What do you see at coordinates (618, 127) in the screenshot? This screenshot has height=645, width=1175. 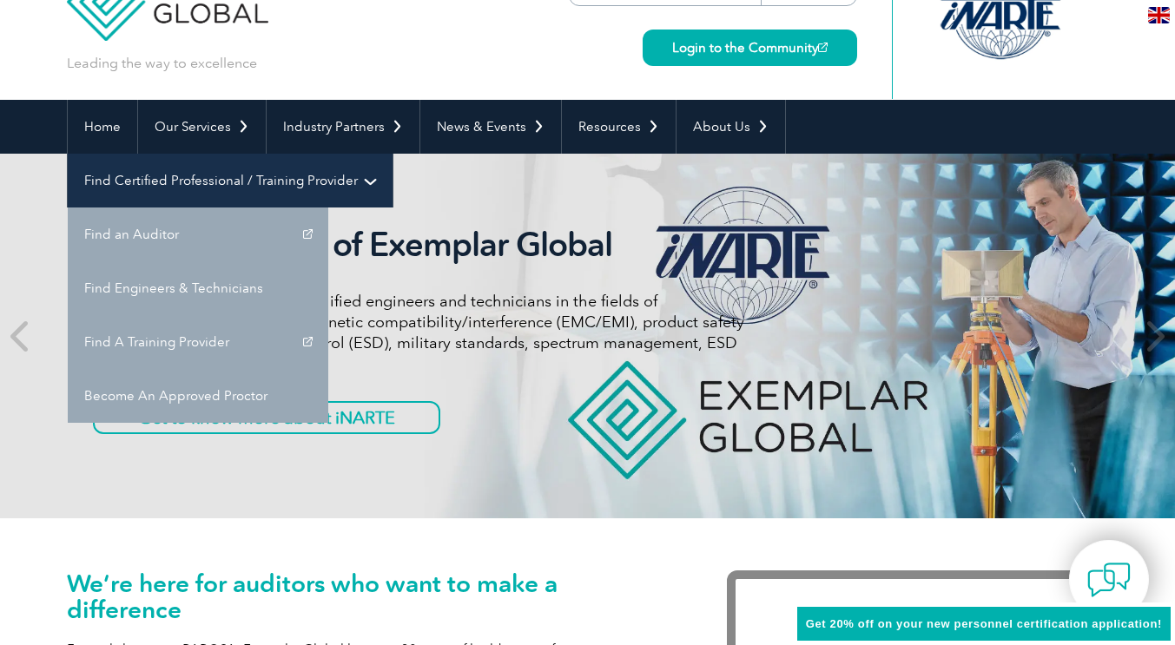 I see `a: Resources` at bounding box center [618, 127].